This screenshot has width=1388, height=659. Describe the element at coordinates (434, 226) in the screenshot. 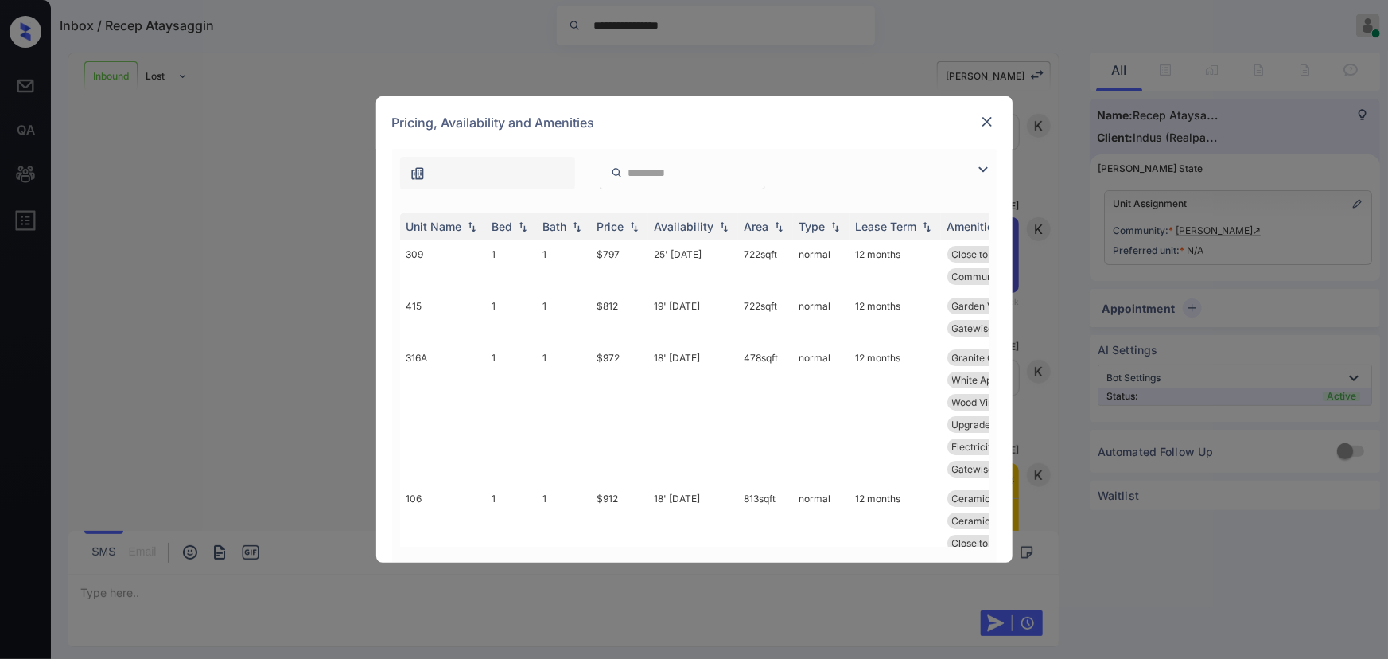

I see `div: Unit Name` at that location.